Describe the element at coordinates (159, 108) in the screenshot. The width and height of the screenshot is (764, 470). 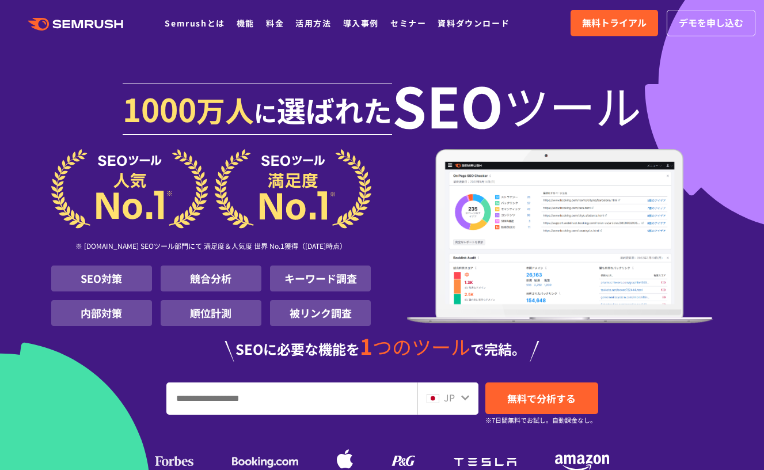
I see `span: 1000` at that location.